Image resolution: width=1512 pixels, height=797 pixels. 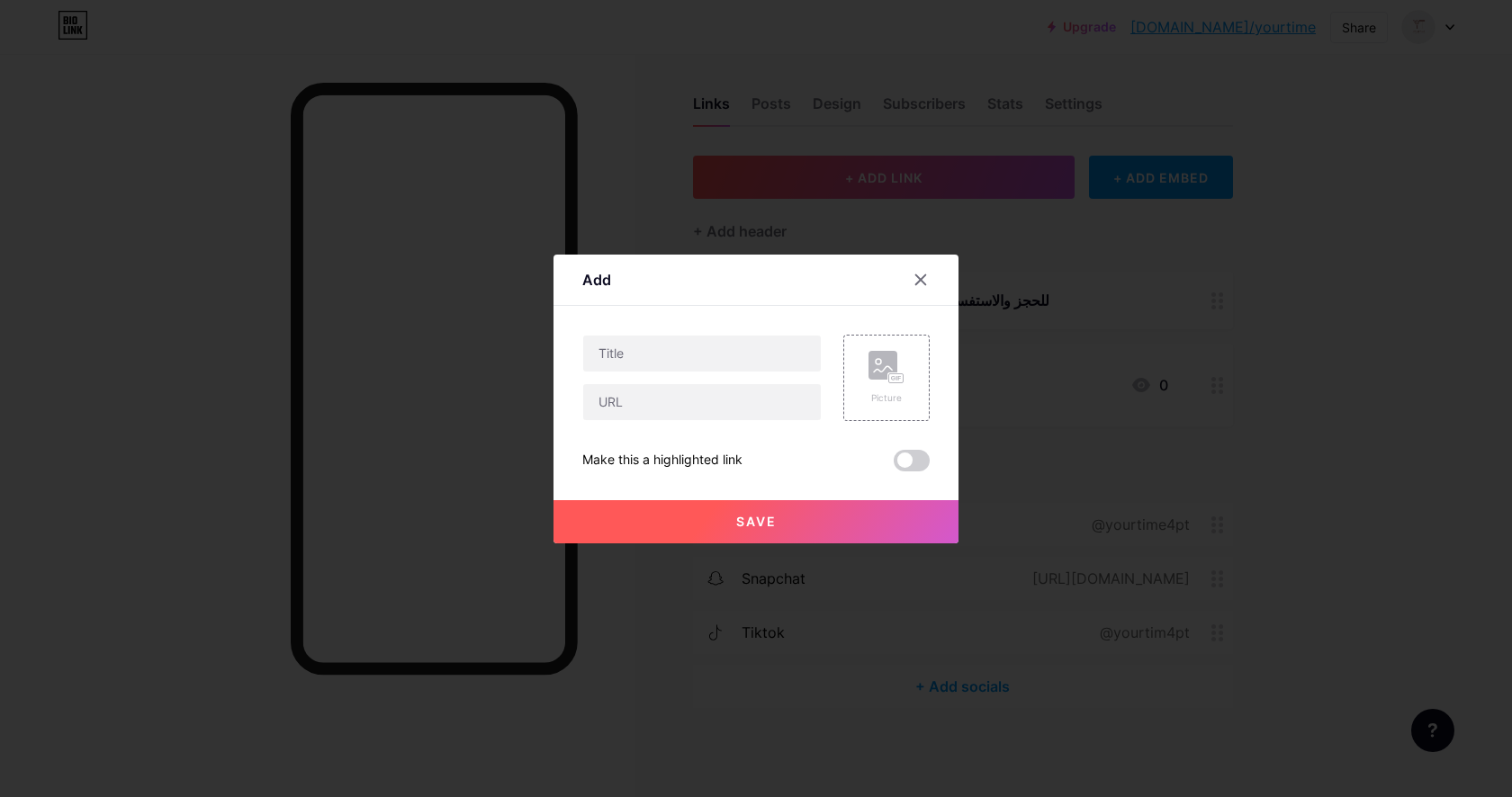 What do you see at coordinates (662, 461) in the screenshot?
I see `div: Make this a highlighted link` at bounding box center [662, 461].